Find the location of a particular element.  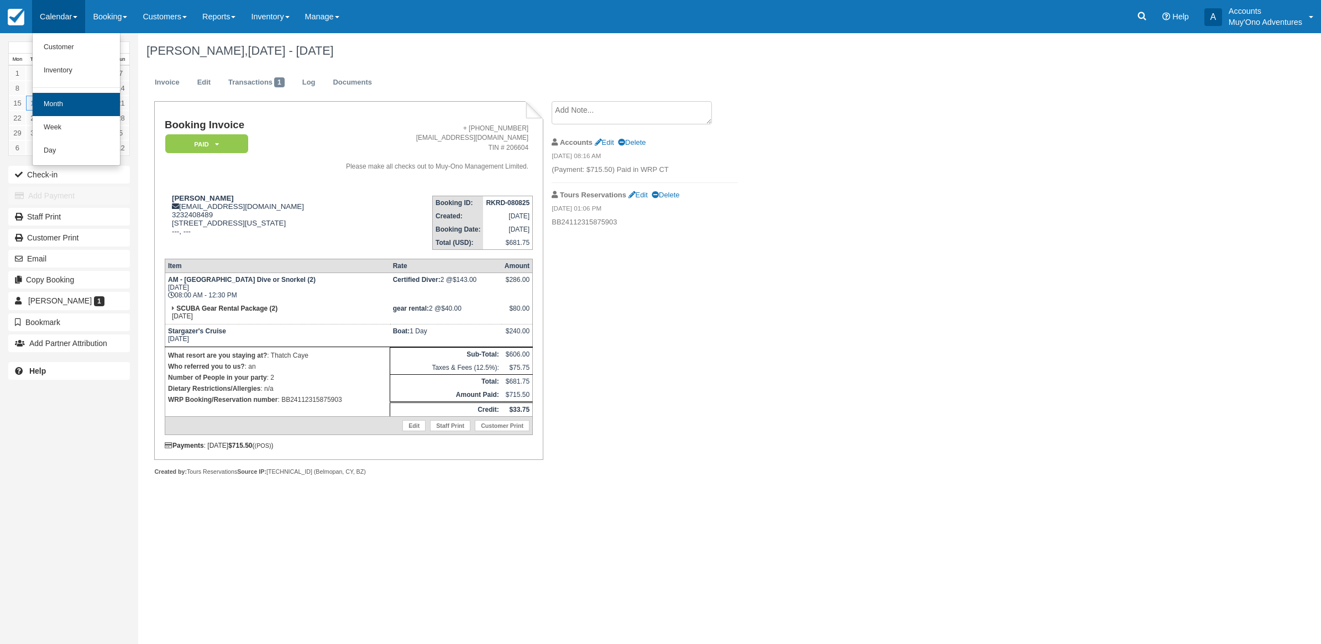

p: : n/a is located at coordinates (278, 389).